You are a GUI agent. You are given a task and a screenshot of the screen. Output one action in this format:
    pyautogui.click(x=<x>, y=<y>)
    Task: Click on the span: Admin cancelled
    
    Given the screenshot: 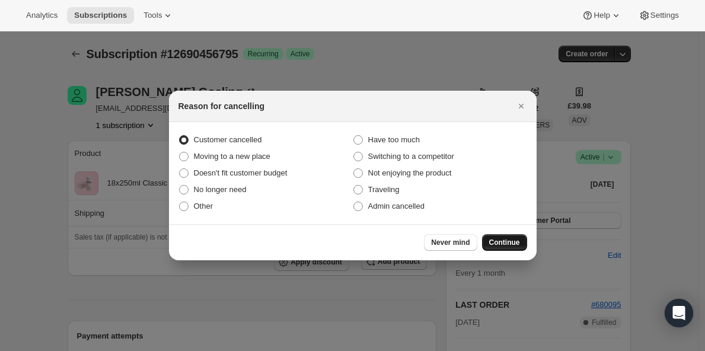 What is the action you would take?
    pyautogui.click(x=396, y=206)
    